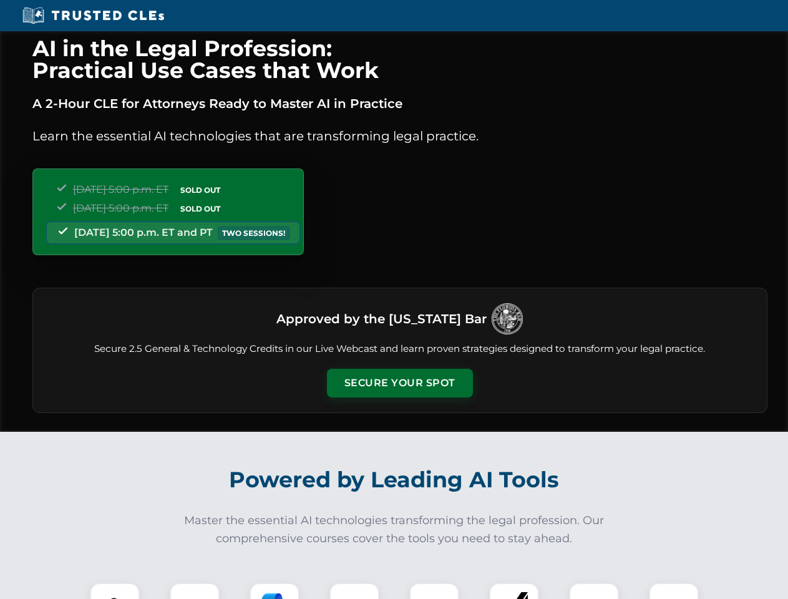 The height and width of the screenshot is (599, 788). I want to click on img: Logo, so click(507, 319).